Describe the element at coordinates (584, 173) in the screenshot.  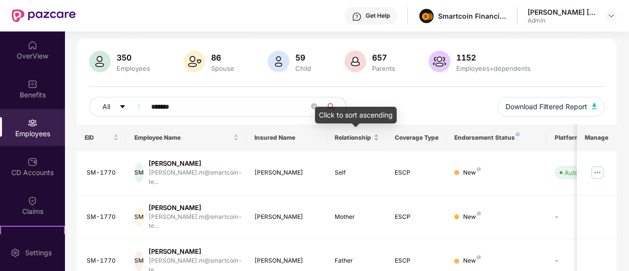
I see `div: Auto Verified` at that location.